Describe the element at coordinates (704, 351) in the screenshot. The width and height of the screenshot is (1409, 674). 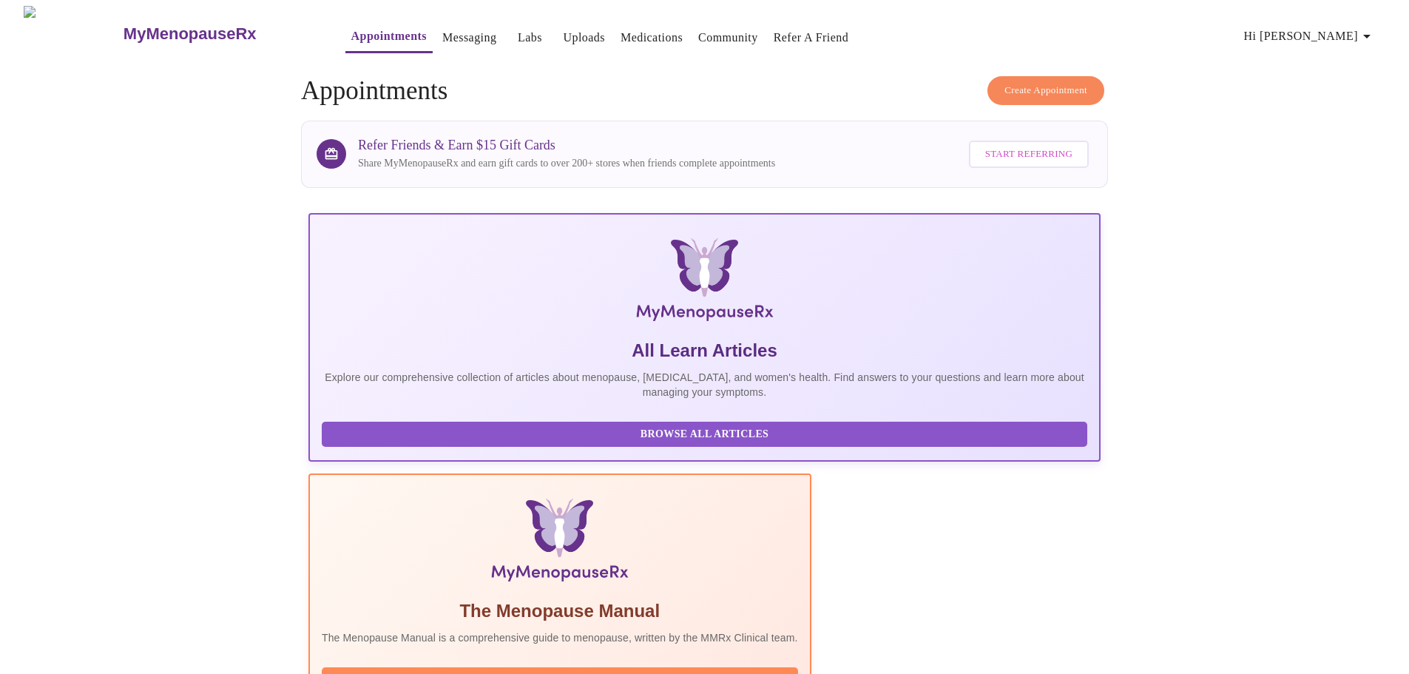
I see `h5: All Learn Articles` at that location.